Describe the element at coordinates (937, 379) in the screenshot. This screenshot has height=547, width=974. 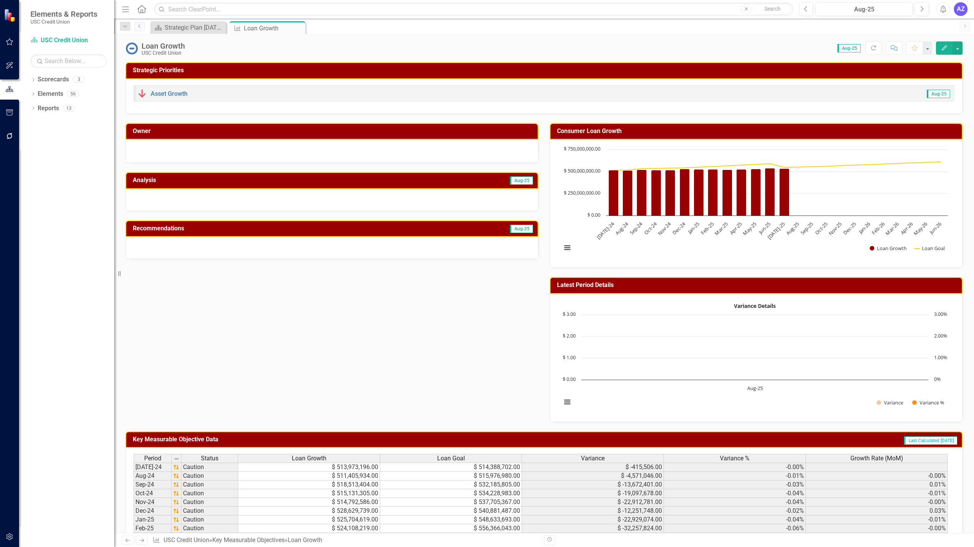
I see `text: 0%` at that location.